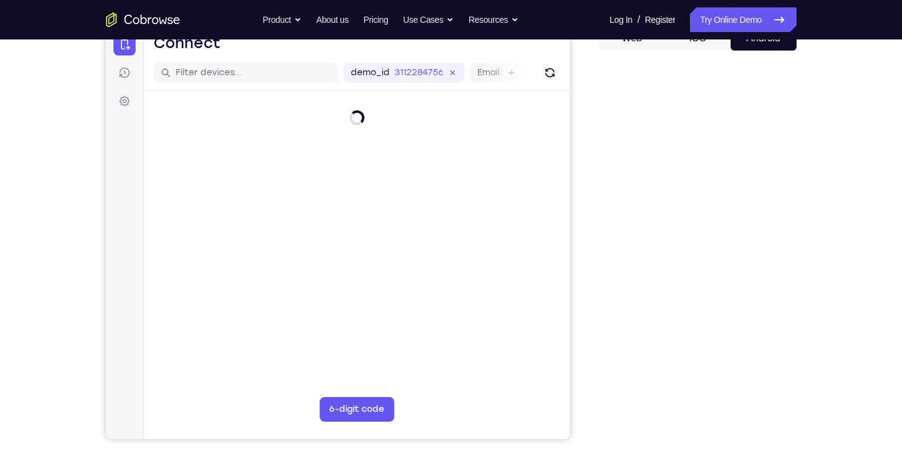 The height and width of the screenshot is (455, 902). I want to click on a: Try Online Demo, so click(743, 20).